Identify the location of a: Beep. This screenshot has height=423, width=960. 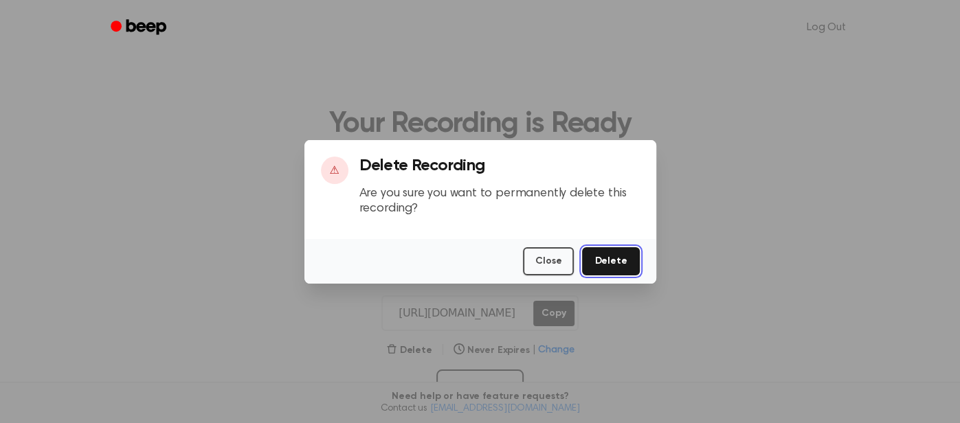
(140, 27).